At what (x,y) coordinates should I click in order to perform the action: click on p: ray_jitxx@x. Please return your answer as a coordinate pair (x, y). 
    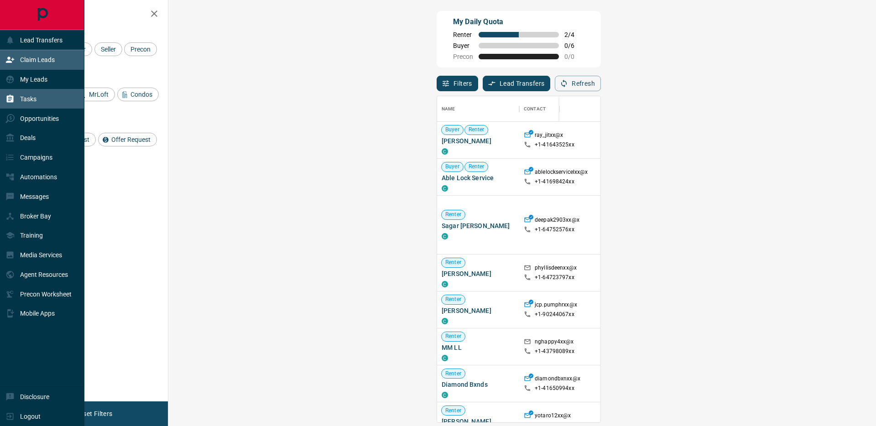
    Looking at the image, I should click on (549, 136).